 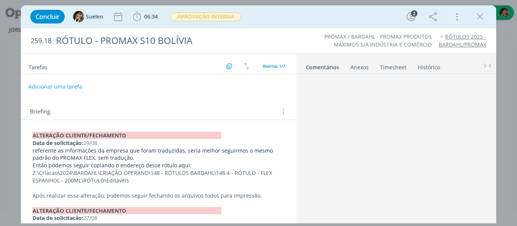 What do you see at coordinates (40, 112) in the screenshot?
I see `span: Briefing` at bounding box center [40, 112].